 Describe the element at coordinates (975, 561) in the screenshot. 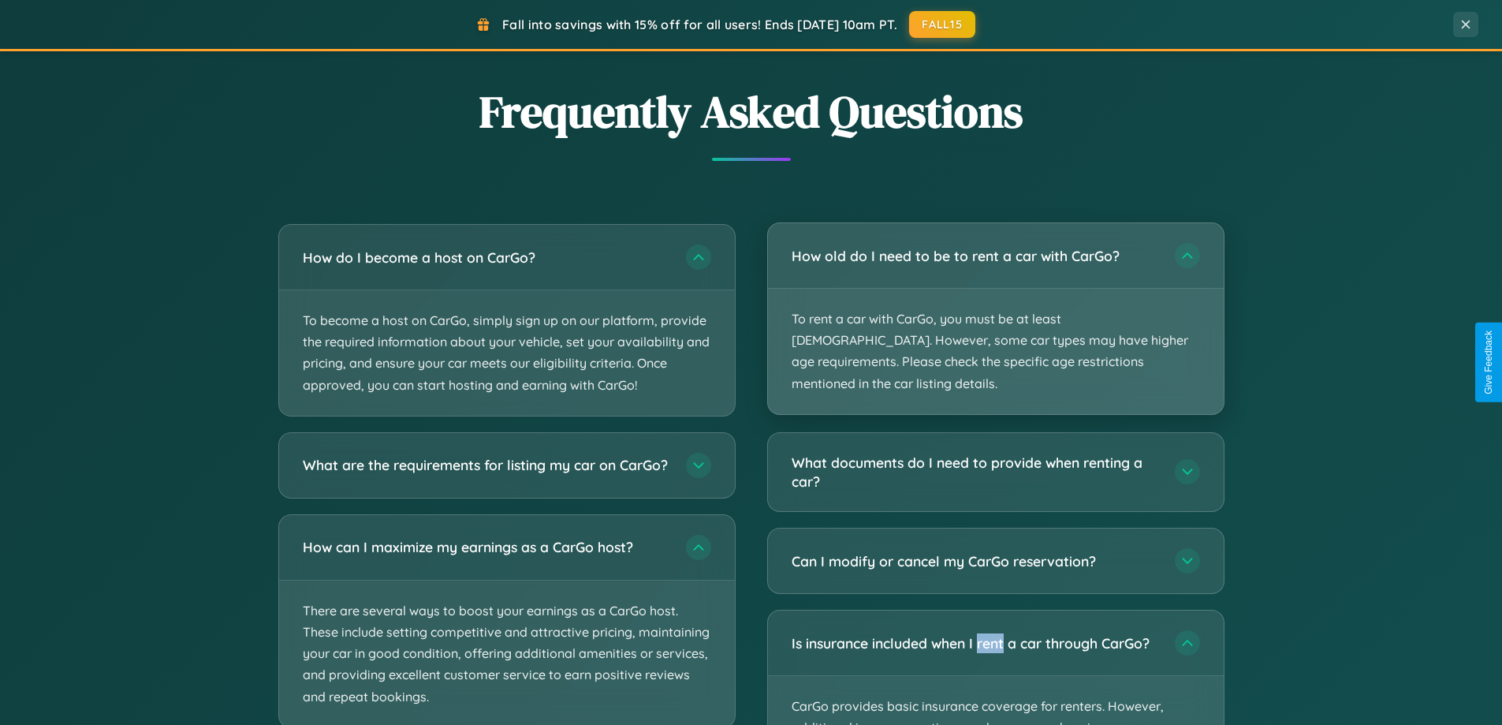

I see `h3: Can I modify or cancel my CarGo reservation?` at that location.